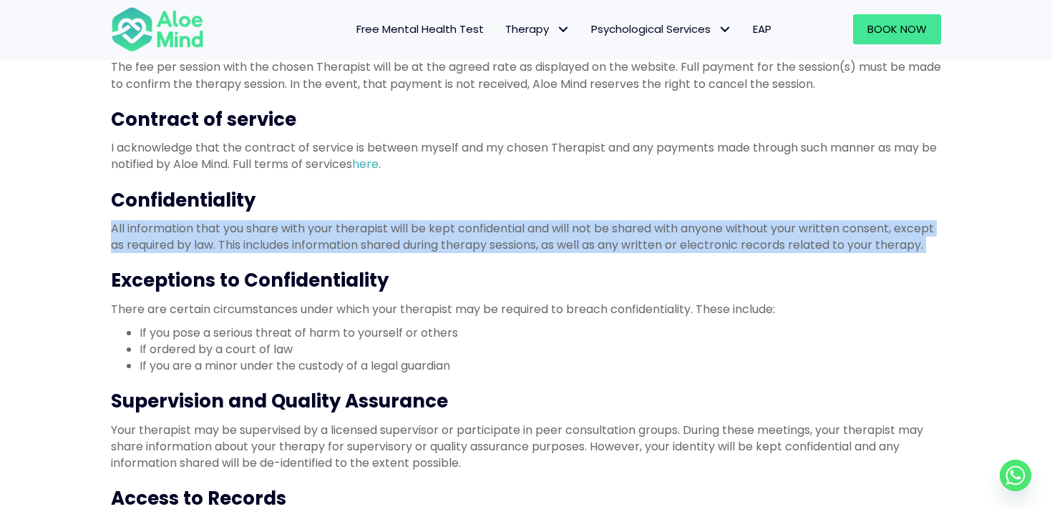 This screenshot has height=509, width=1052. I want to click on a: Free Mental Health Test, so click(420, 29).